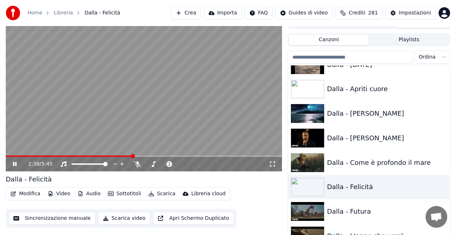  I want to click on a: Libreria, so click(63, 13).